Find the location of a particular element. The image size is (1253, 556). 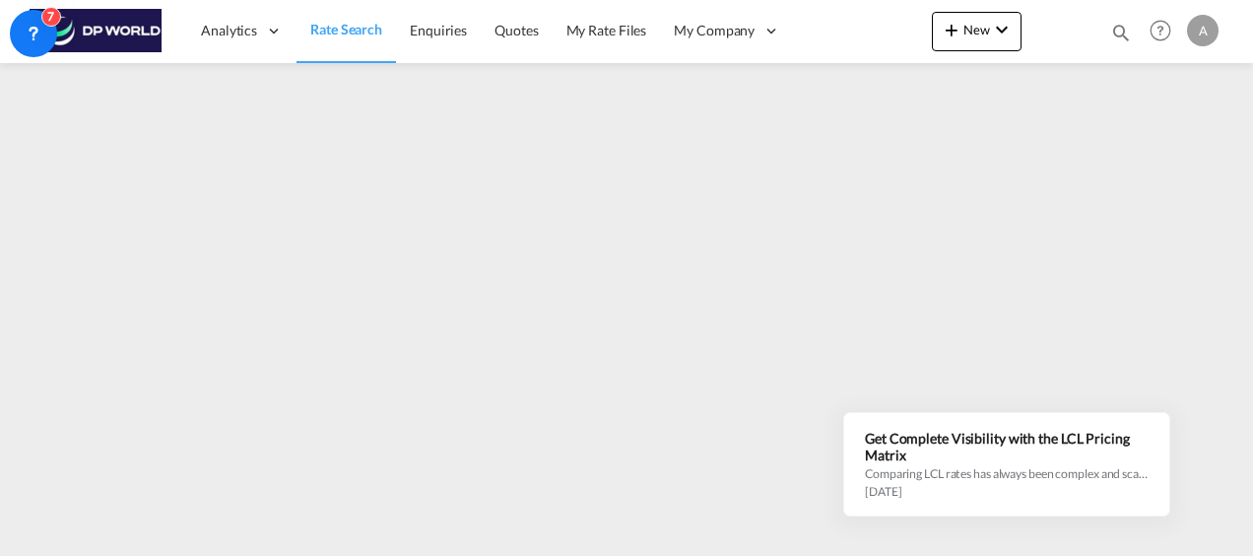

div: A is located at coordinates (1203, 31).